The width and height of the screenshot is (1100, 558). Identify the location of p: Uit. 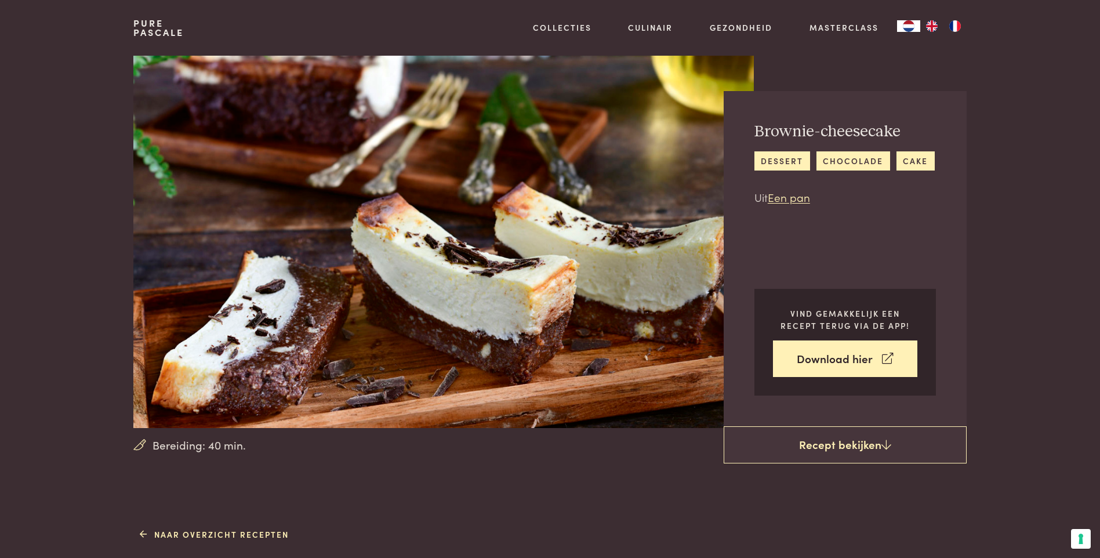
(844, 197).